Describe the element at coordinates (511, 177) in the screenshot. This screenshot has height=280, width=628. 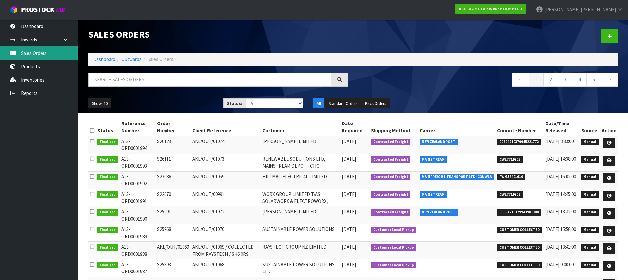
I see `span: FWM58491610` at that location.